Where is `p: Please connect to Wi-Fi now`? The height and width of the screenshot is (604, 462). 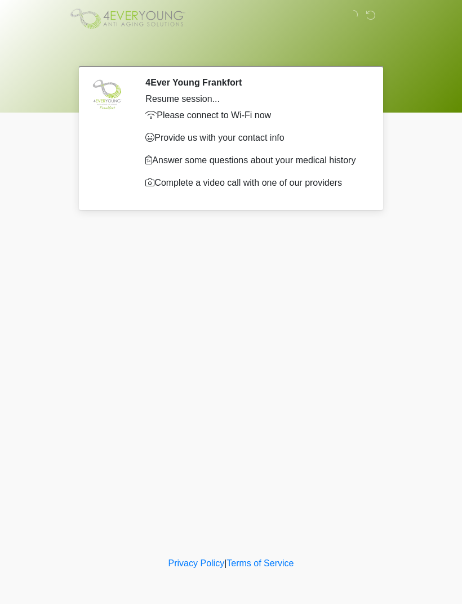
p: Please connect to Wi-Fi now is located at coordinates (254, 115).